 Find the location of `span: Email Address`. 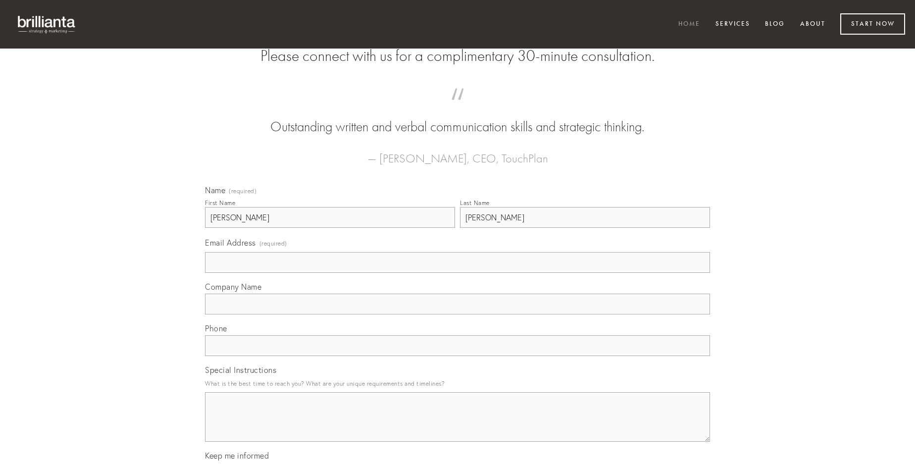

span: Email Address is located at coordinates (230, 243).